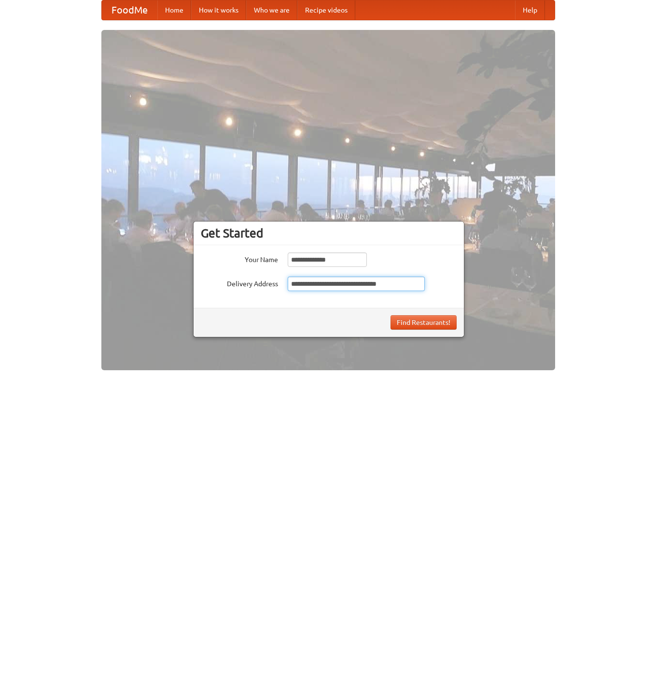  What do you see at coordinates (272, 10) in the screenshot?
I see `a: Who we are` at bounding box center [272, 10].